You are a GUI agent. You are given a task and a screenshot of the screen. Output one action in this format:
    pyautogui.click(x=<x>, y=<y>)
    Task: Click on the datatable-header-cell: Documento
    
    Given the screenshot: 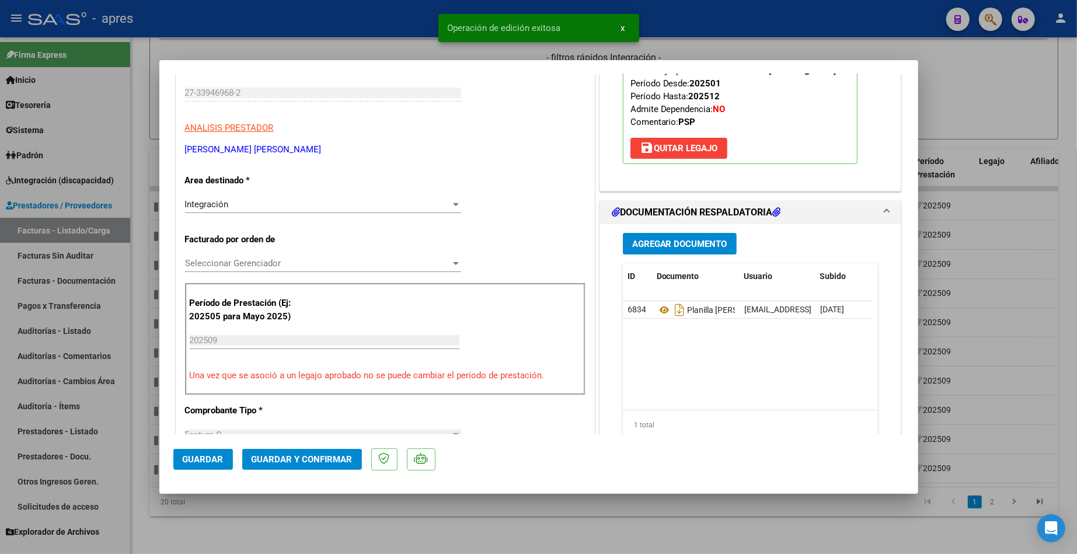 What is the action you would take?
    pyautogui.click(x=696, y=276)
    